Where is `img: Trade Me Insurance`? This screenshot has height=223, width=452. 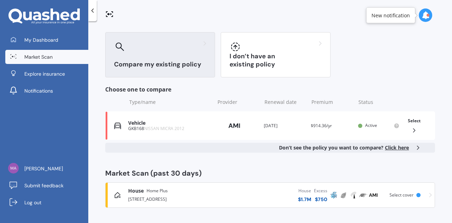
img: Trade Me Insurance is located at coordinates (363, 195).